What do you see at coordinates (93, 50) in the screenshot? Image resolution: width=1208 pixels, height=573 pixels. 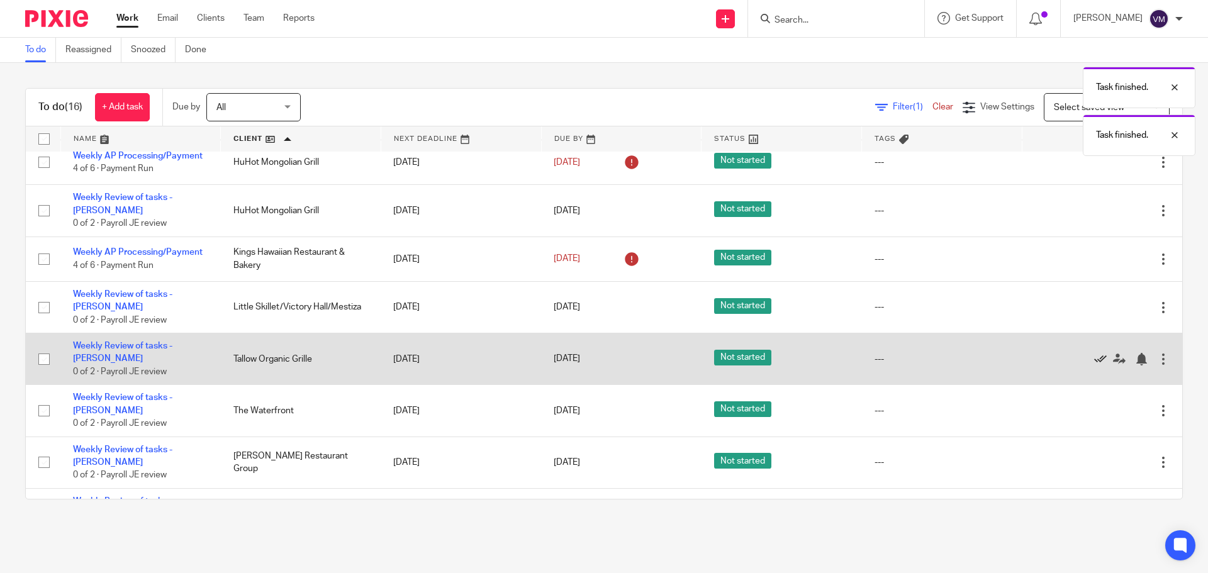 I see `a: Reassigned` at bounding box center [93, 50].